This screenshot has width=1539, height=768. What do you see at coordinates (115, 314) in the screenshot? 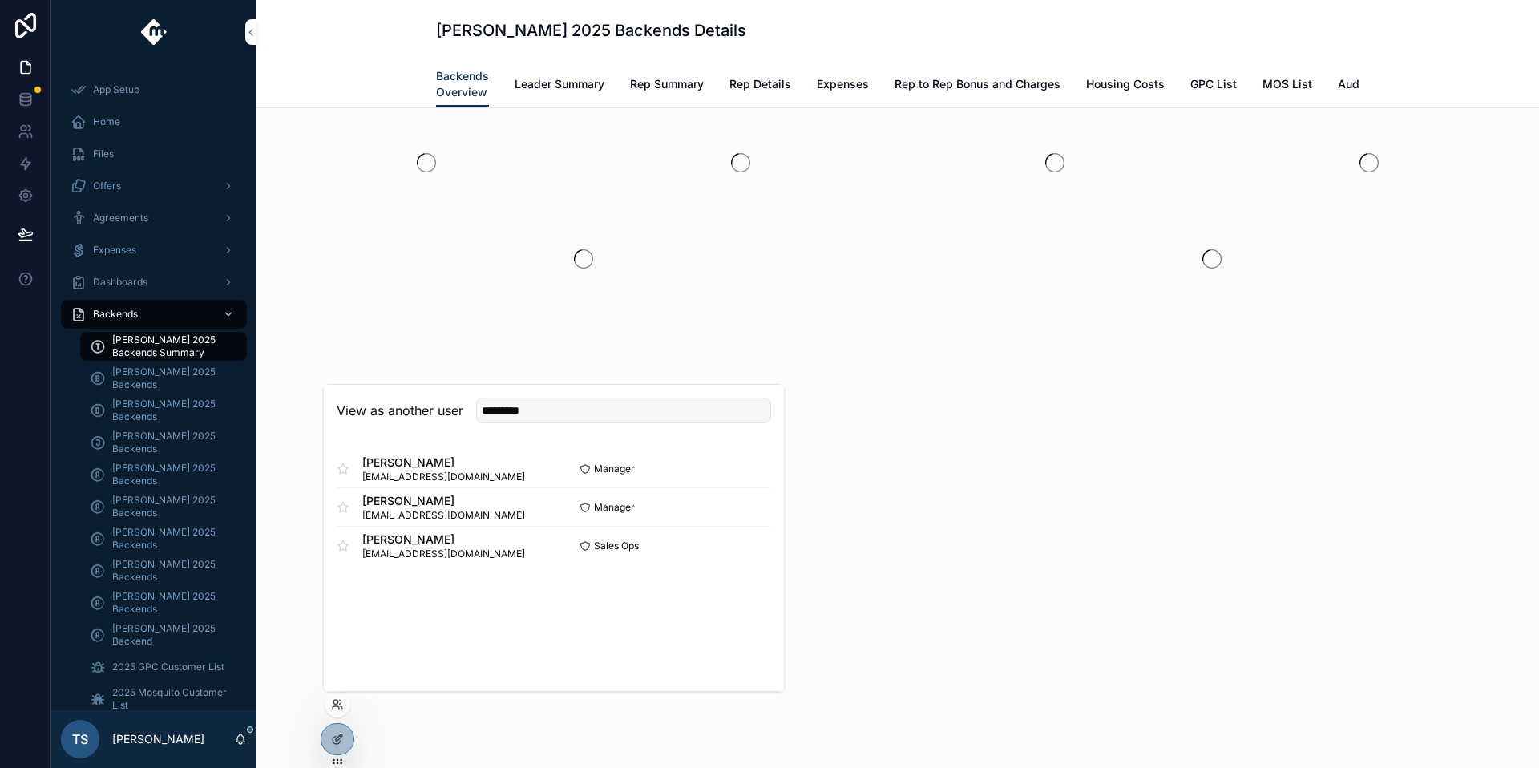
I see `span: Backends` at bounding box center [115, 314].